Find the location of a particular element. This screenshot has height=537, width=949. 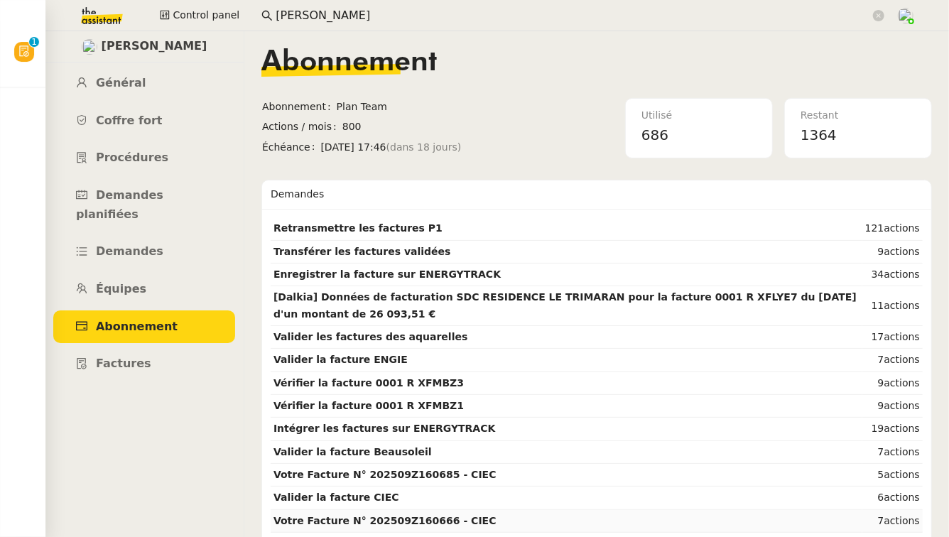

strong: Votre Facture N° 202509Z160685 - CIEC is located at coordinates (385, 474).